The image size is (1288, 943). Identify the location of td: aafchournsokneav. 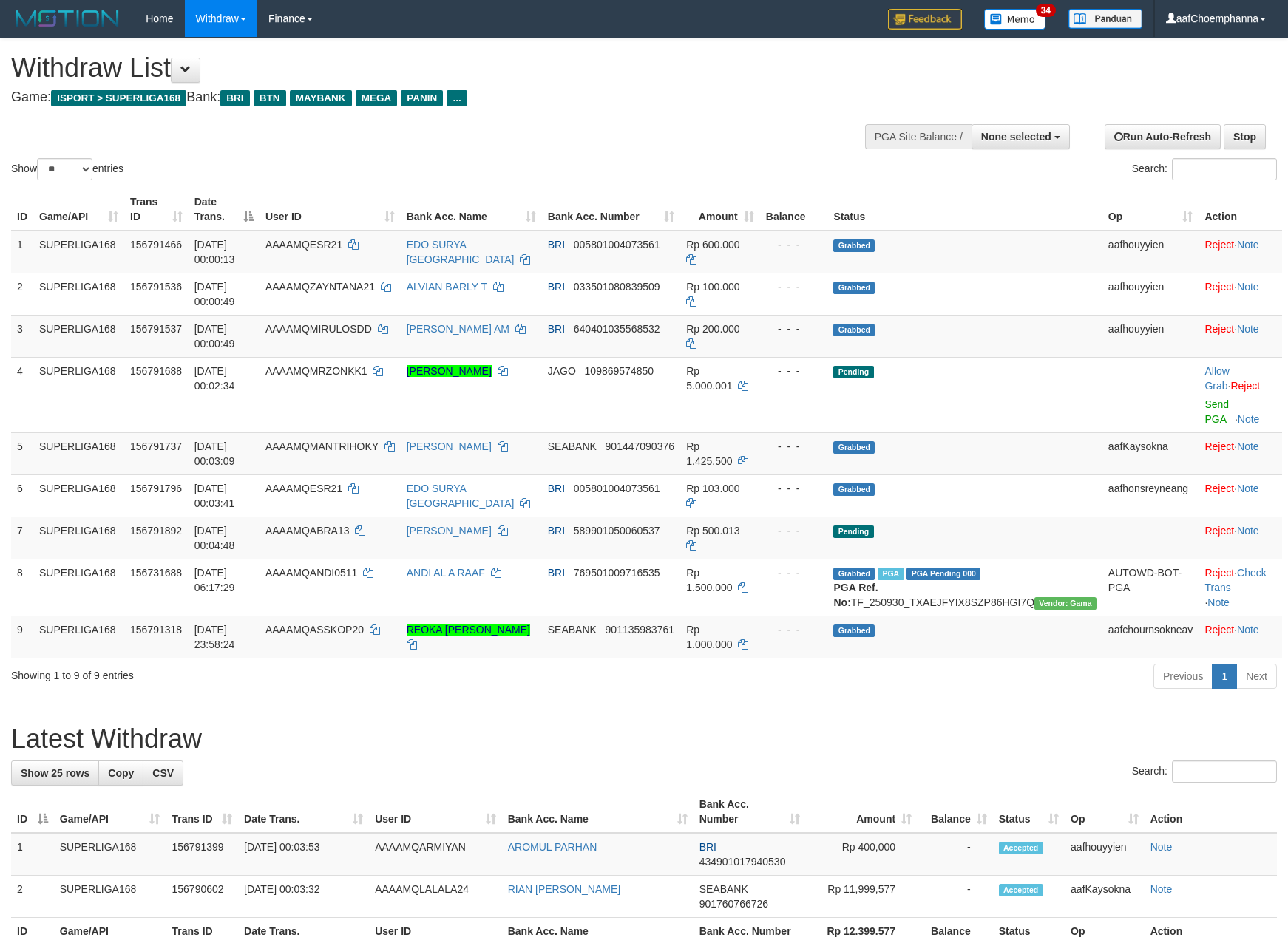
(1151, 637).